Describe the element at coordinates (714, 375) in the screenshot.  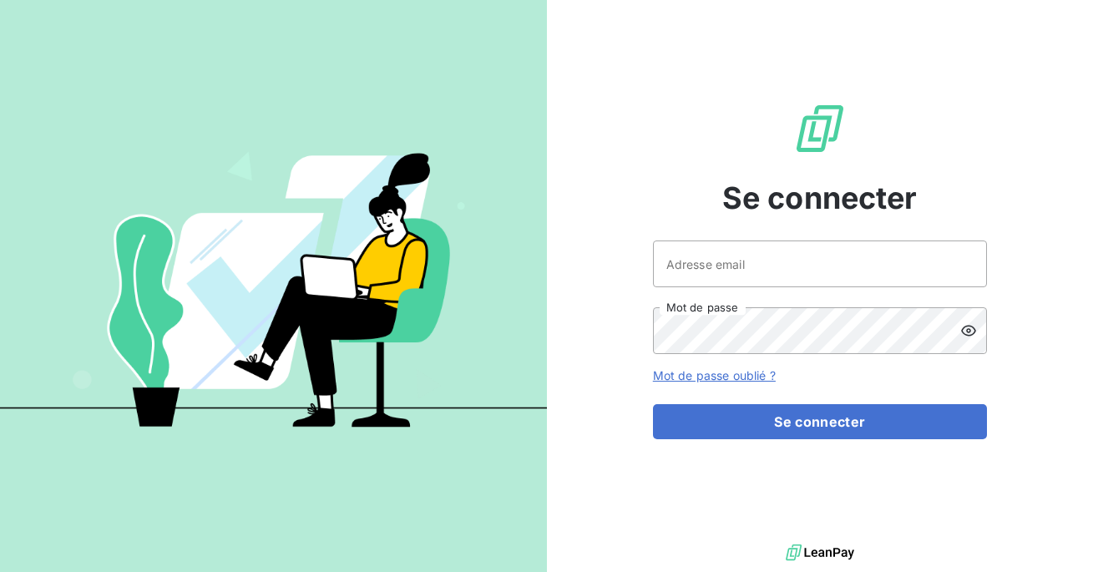
I see `a: Mot de passe oublié ?` at that location.